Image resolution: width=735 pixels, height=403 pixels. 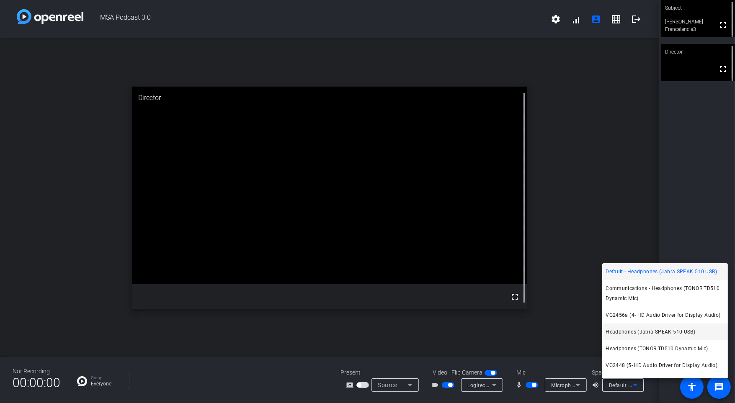 What do you see at coordinates (665, 293) in the screenshot?
I see `span: Communications - Headphones (TONOR TD510 Dynamic Mic)` at bounding box center [665, 293].